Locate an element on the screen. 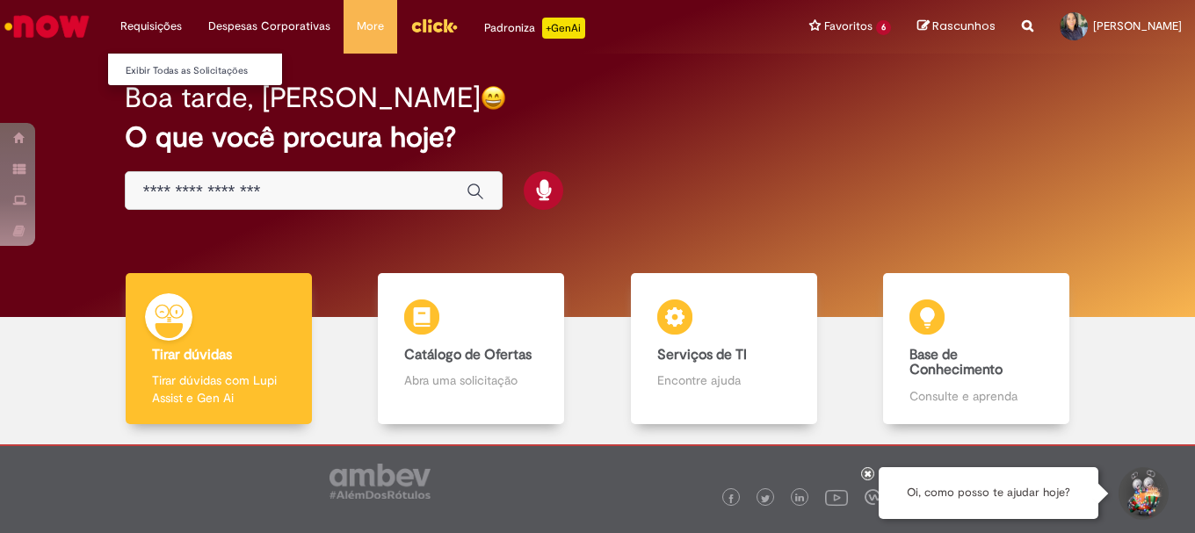 The height and width of the screenshot is (533, 1195). img: logo_footer_ambev_rotulo_gray.png is located at coordinates (380, 482).